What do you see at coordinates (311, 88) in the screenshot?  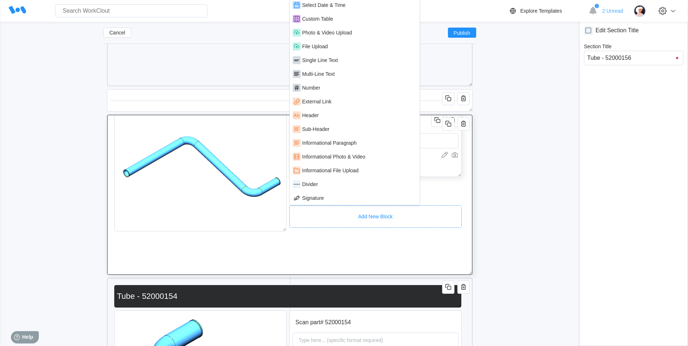 I see `div: Number` at bounding box center [311, 88].